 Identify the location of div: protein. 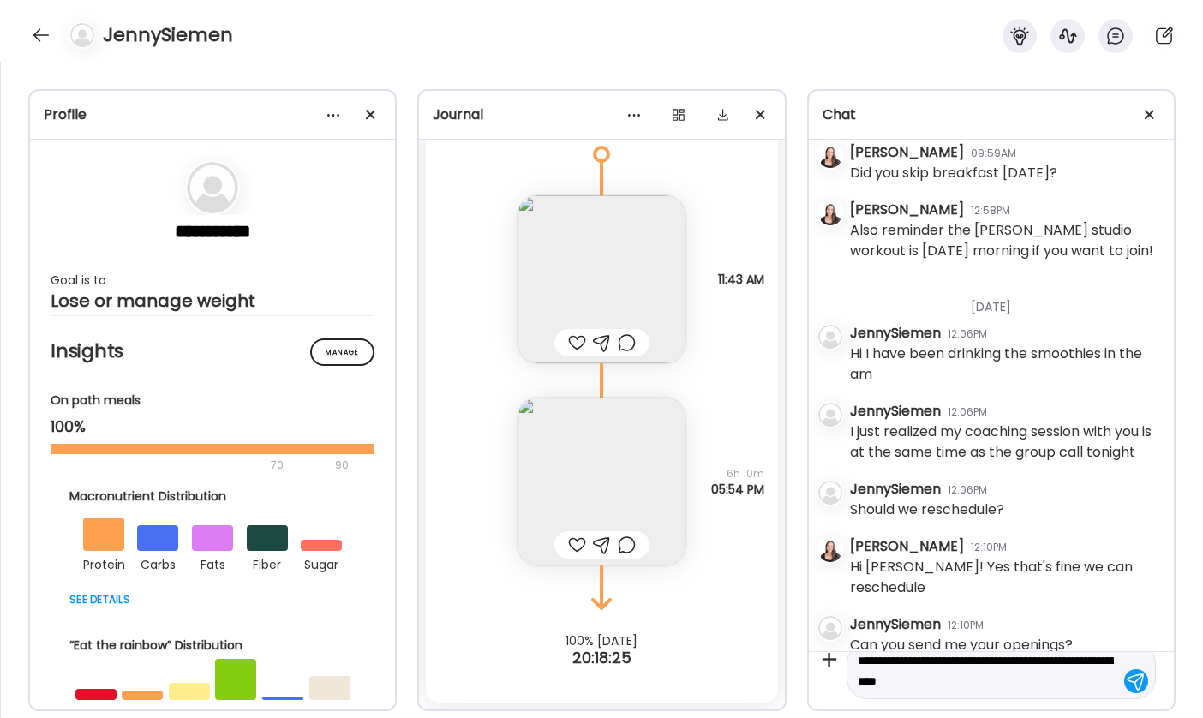
(104, 563).